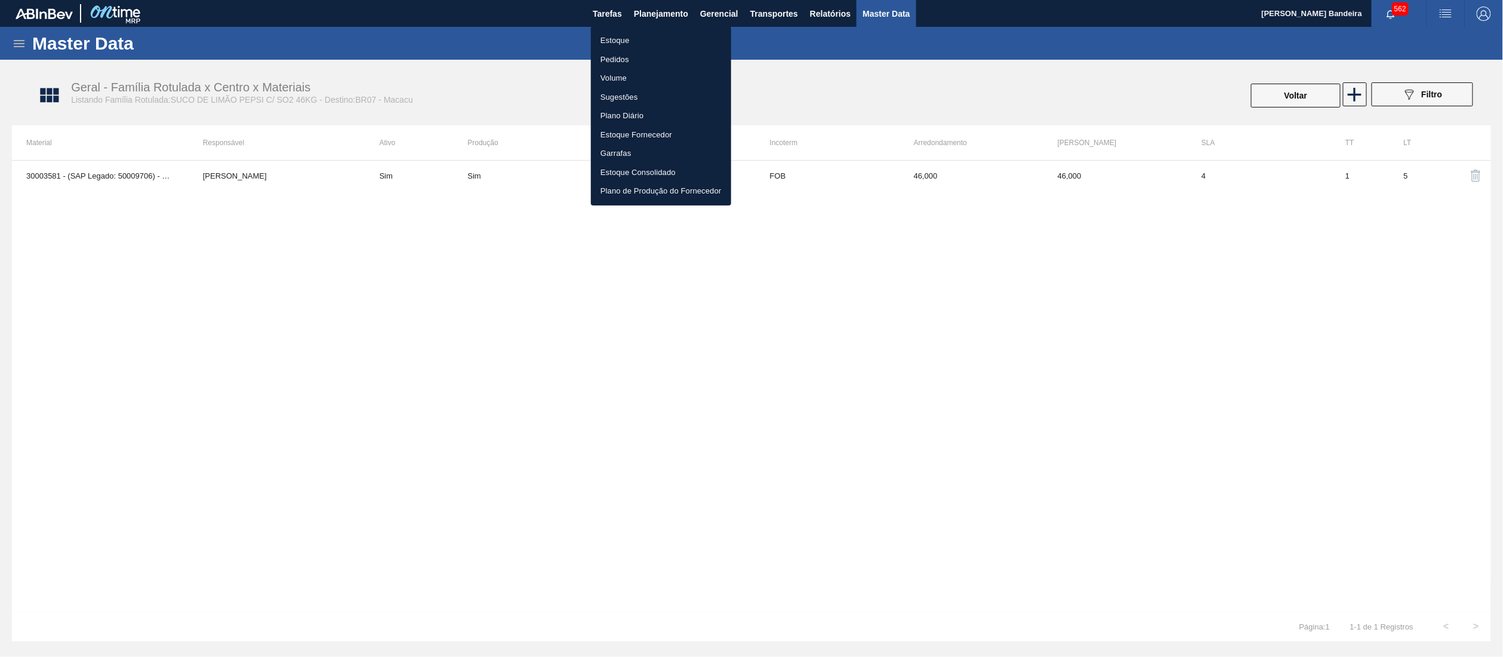  I want to click on a: Garrafas, so click(661, 153).